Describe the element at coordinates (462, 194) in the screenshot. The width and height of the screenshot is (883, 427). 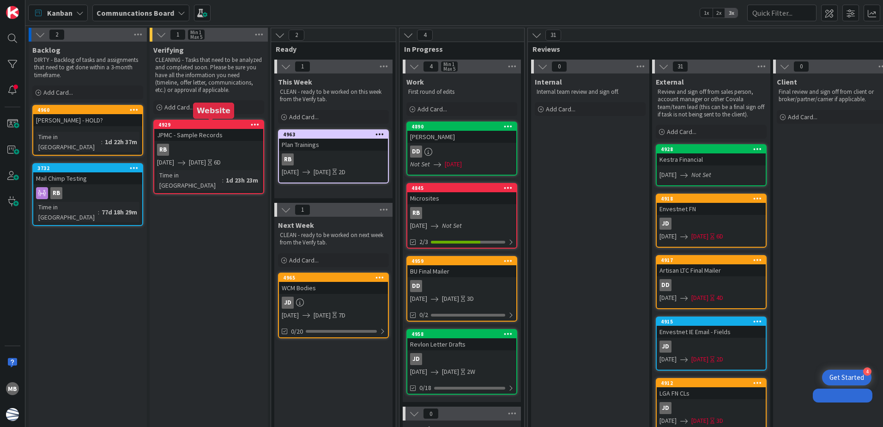
I see `div: 4845Microsites` at that location.